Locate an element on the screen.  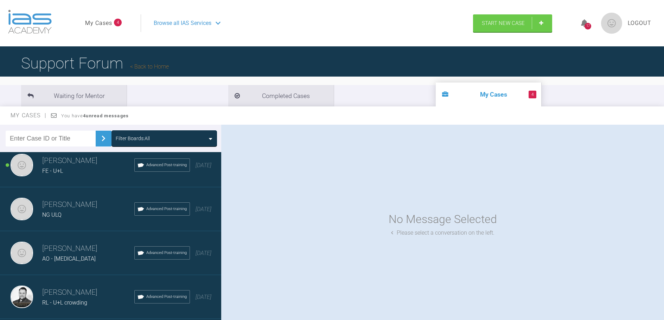
a: My Cases is located at coordinates (98, 23).